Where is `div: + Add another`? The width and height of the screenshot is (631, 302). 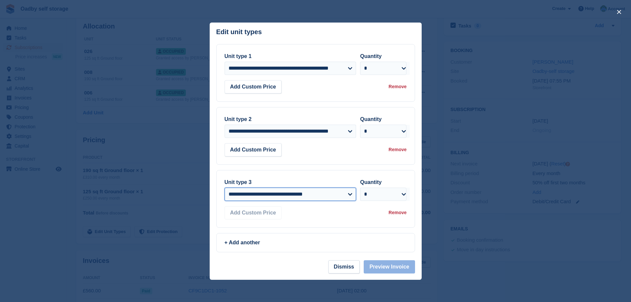 div: + Add another is located at coordinates (316, 242).